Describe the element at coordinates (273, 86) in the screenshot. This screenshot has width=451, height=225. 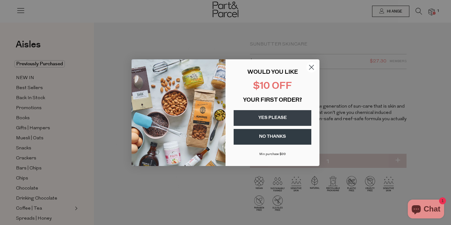
I see `span: $10 OFF` at that location.